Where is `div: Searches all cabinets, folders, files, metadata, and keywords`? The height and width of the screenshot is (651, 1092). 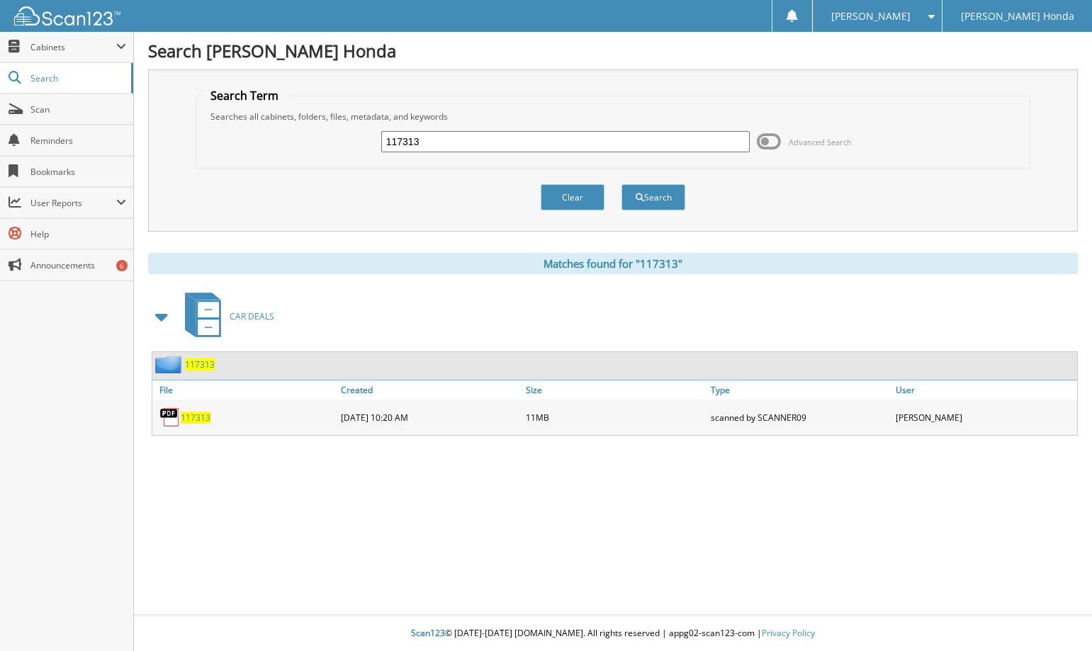
div: Searches all cabinets, folders, files, metadata, and keywords is located at coordinates (613, 116).